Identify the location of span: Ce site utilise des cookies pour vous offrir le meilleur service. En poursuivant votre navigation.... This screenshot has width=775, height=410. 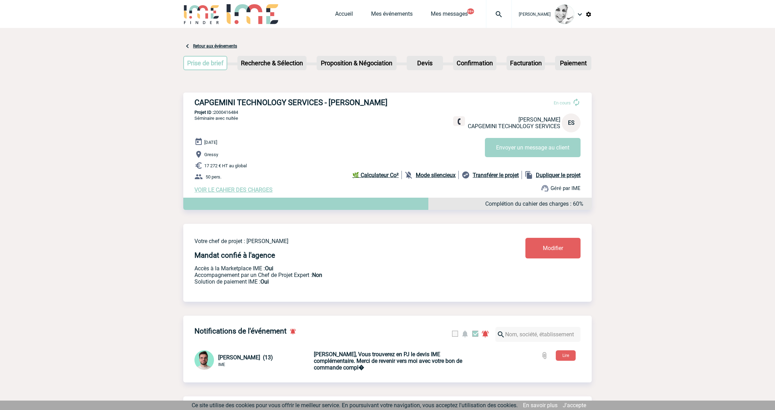
(355, 405).